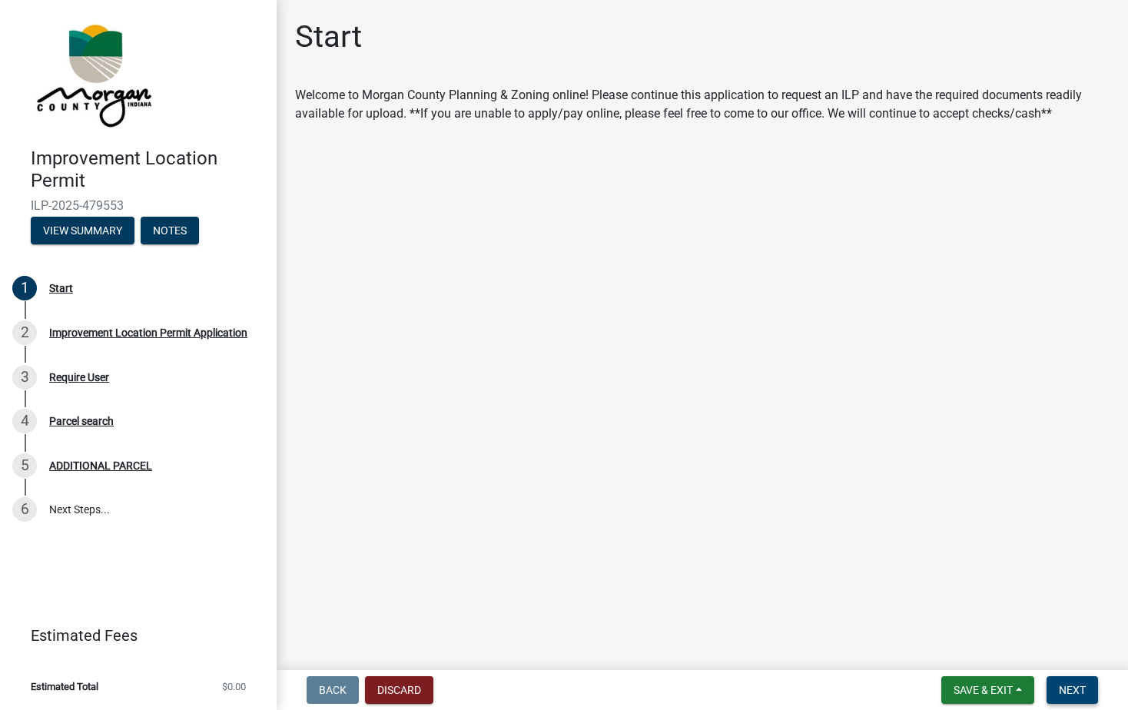  What do you see at coordinates (170, 231) in the screenshot?
I see `button: Notes` at bounding box center [170, 231].